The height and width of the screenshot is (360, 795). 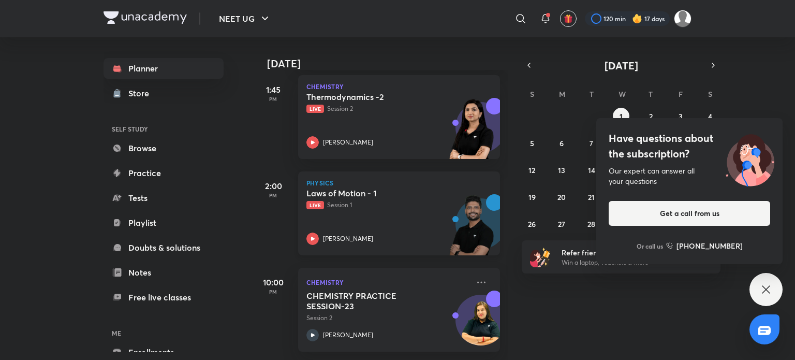 I want to click on a: Practice, so click(x=164, y=173).